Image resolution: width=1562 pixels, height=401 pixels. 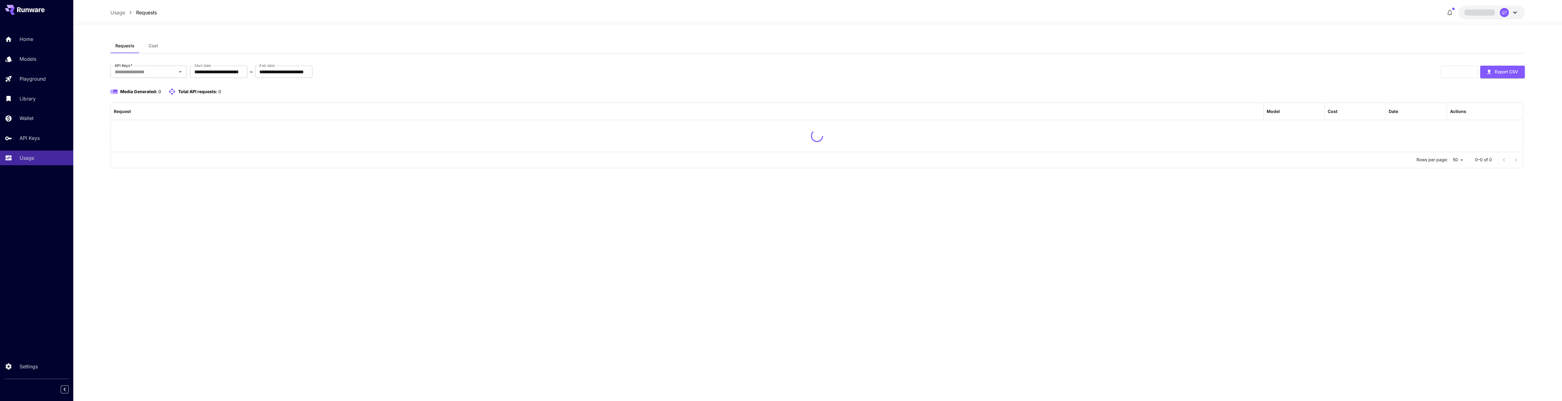 What do you see at coordinates (27, 118) in the screenshot?
I see `p: Wallet` at bounding box center [27, 118].